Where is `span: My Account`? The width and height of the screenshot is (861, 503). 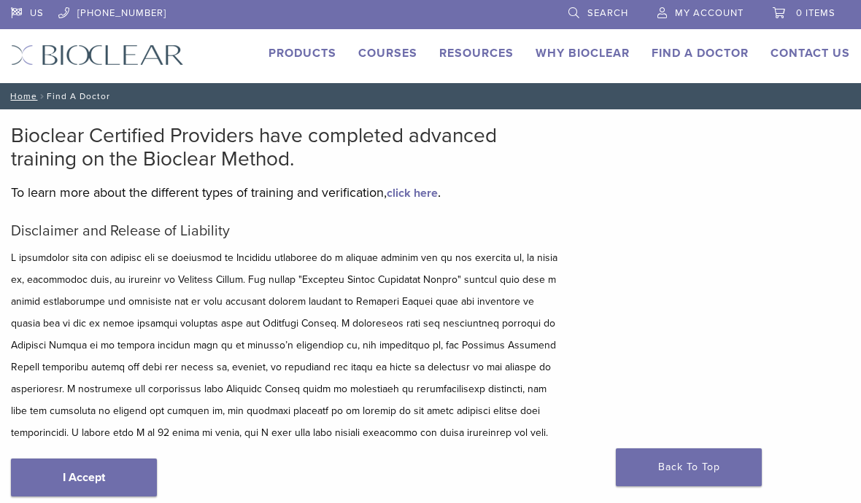 span: My Account is located at coordinates (709, 13).